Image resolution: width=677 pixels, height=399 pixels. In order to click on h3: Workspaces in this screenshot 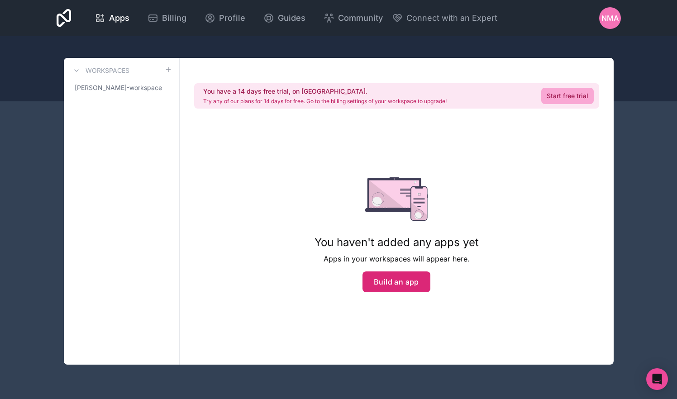, I will do `click(107, 71)`.